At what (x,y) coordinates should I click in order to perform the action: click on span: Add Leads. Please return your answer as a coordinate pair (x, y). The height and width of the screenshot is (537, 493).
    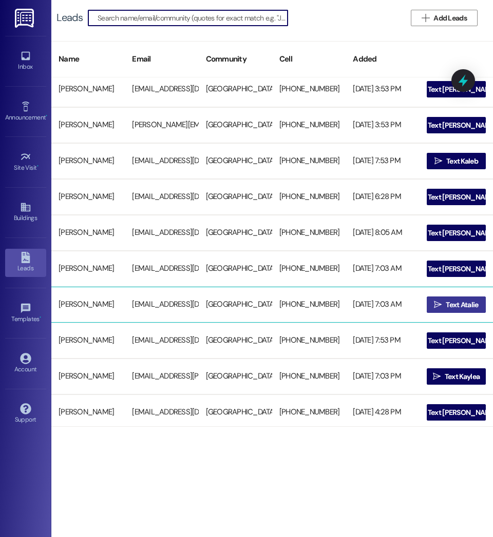
    Looking at the image, I should click on (450, 18).